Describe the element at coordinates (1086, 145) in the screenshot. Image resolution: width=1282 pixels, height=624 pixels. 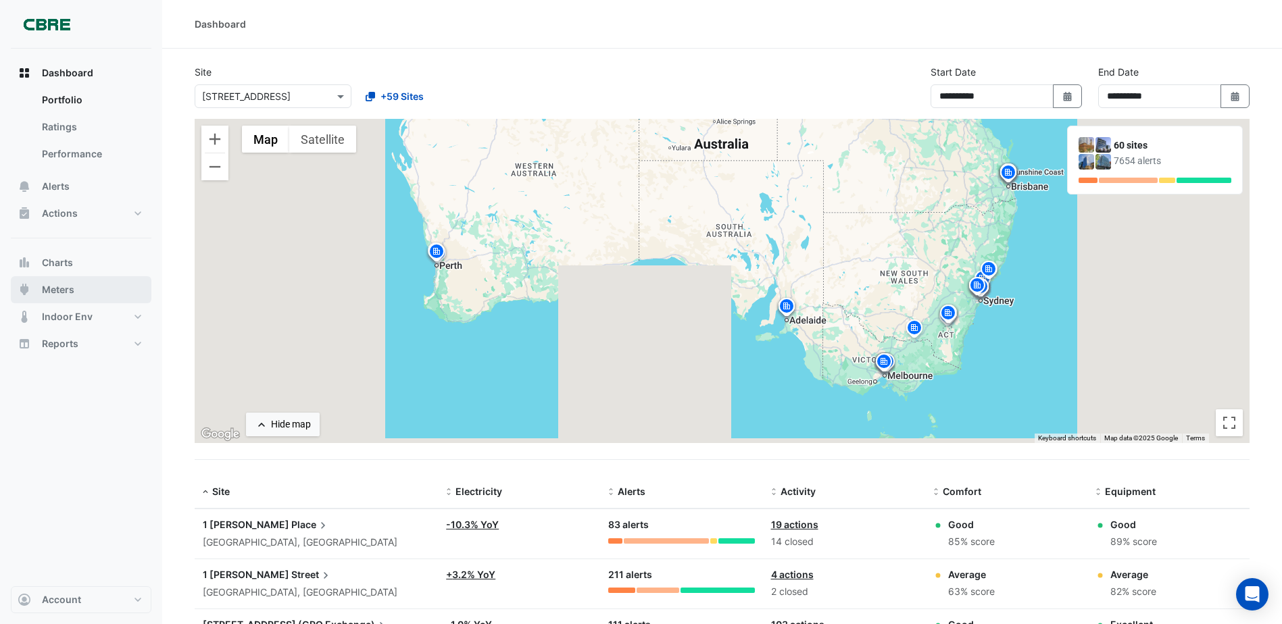
I see `img: 1 Martin Place` at that location.